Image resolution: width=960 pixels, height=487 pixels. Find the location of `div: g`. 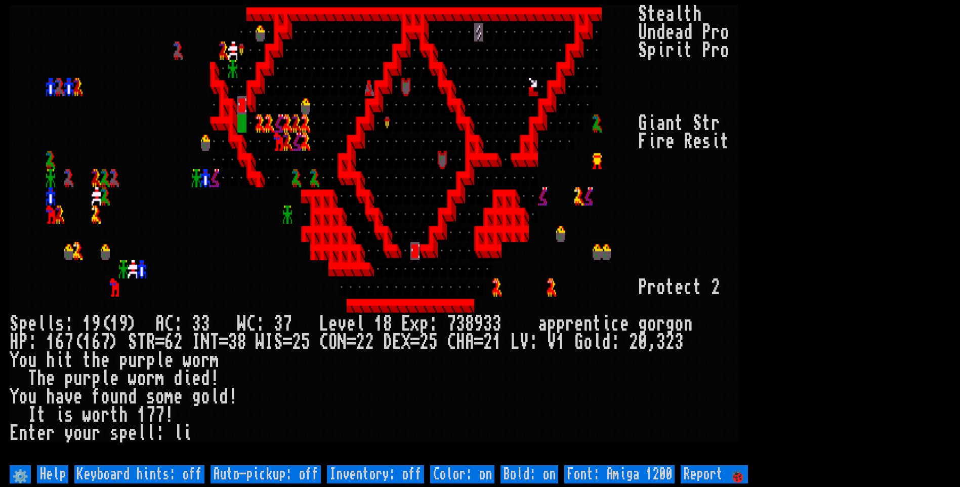

div: g is located at coordinates (196, 397).